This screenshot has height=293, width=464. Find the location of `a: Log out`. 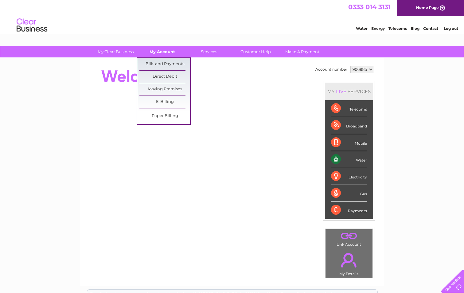

a: Log out is located at coordinates (451, 28).